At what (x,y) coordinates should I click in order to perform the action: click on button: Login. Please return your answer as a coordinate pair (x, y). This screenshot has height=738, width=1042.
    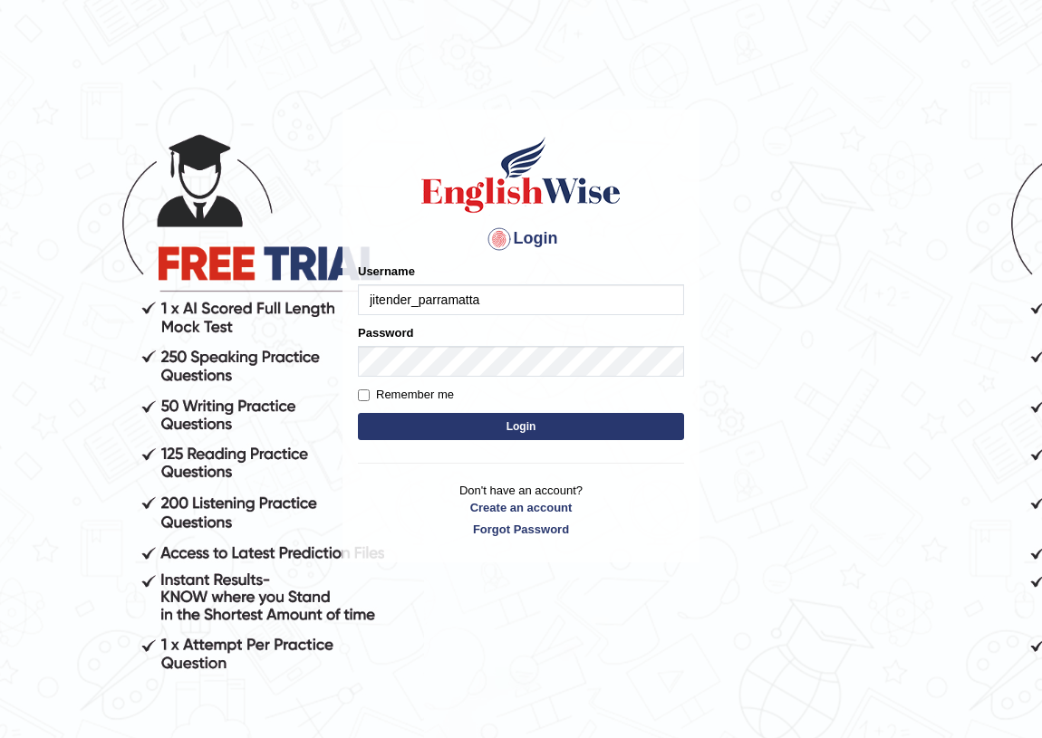
    Looking at the image, I should click on (521, 427).